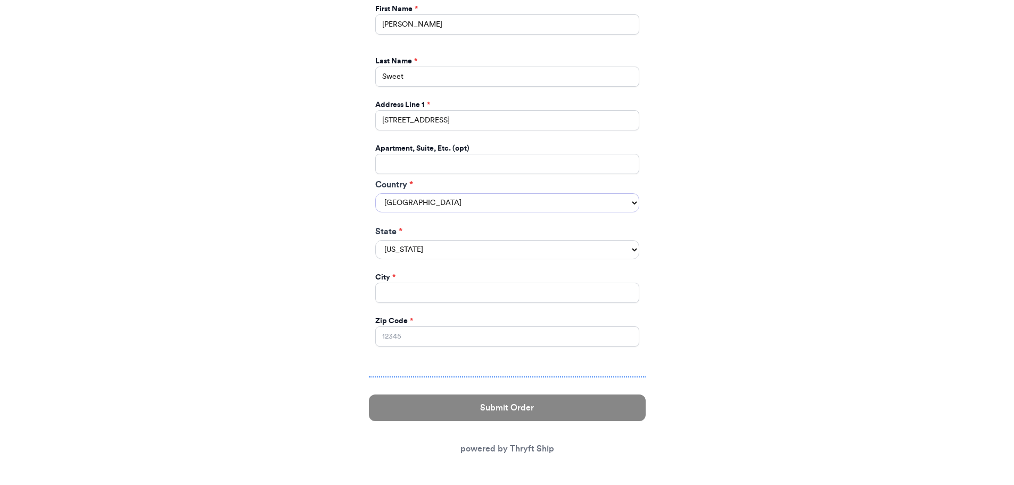 The width and height of the screenshot is (1014, 485). Describe the element at coordinates (508, 24) in the screenshot. I see `input: First Name` at that location.